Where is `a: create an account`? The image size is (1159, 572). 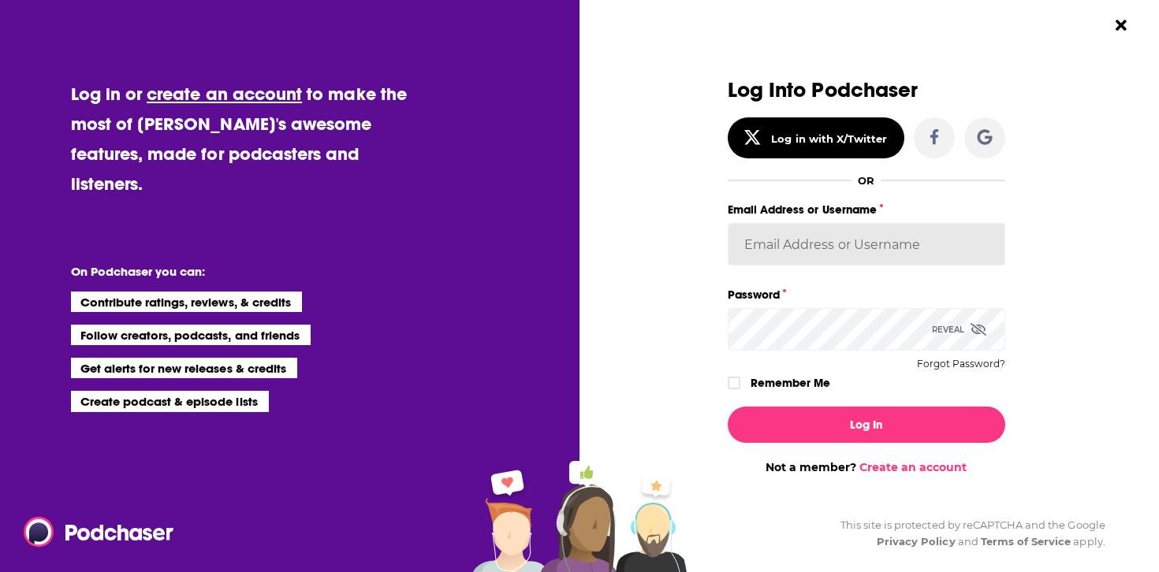
a: create an account is located at coordinates (224, 94).